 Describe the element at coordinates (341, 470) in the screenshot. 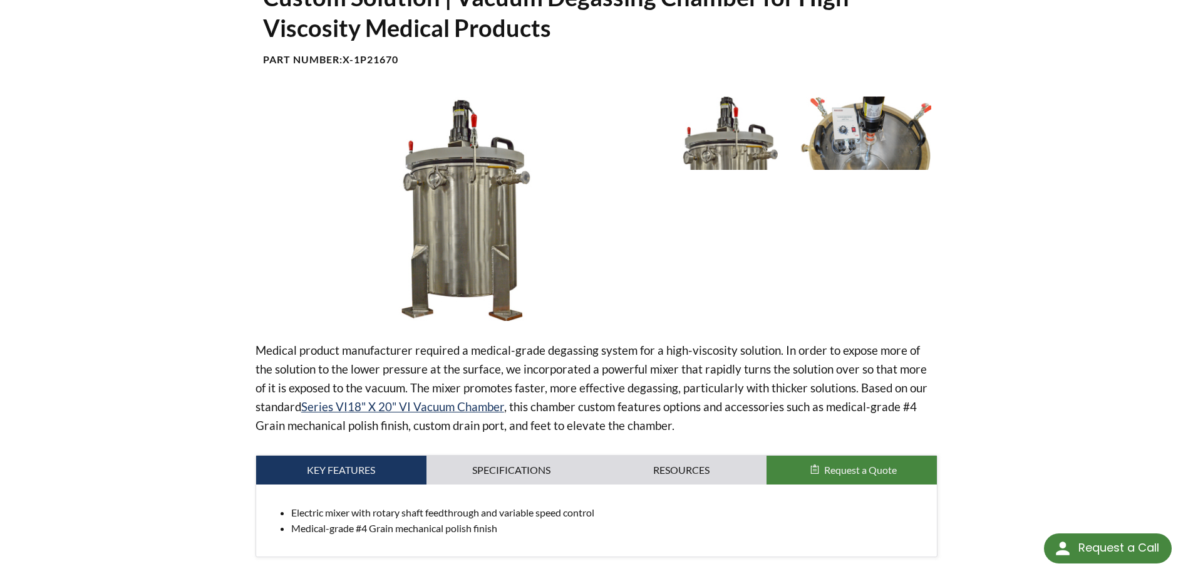

I see `a: Key Features` at that location.